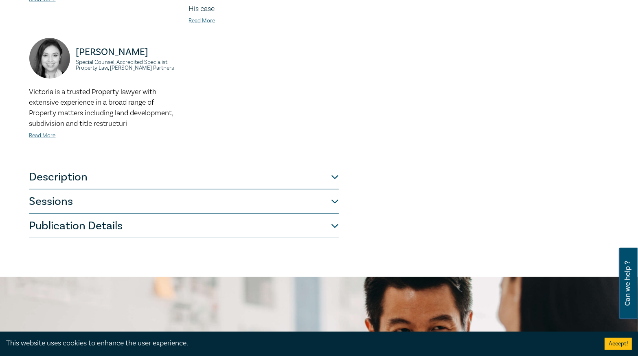  I want to click on img: https://s3.ap-southeast-2.amazonaws.com/leo-cussen-store-production-content/Contacts/Victoria%20A..., so click(50, 58).